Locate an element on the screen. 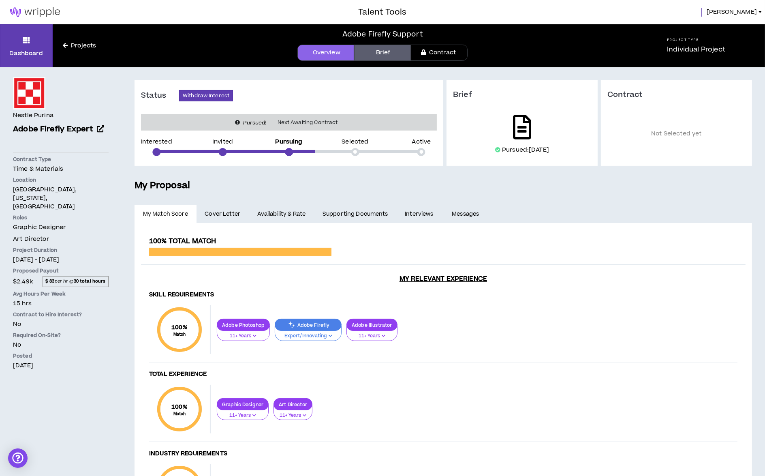 The width and height of the screenshot is (765, 476). span: Next Awaiting Contract is located at coordinates (308, 122).